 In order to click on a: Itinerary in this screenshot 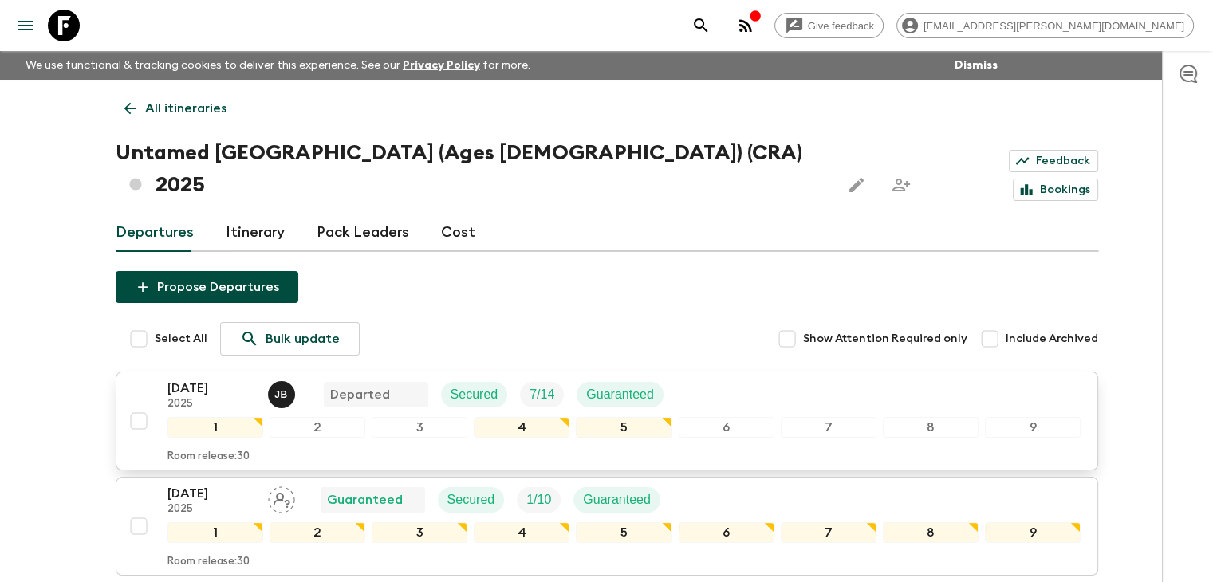, I will do `click(255, 233)`.